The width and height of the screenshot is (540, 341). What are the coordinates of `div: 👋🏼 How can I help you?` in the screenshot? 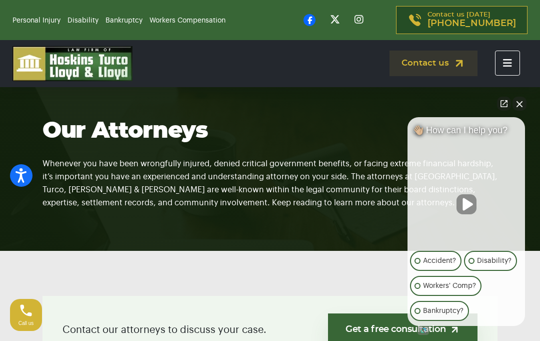 It's located at (466, 133).